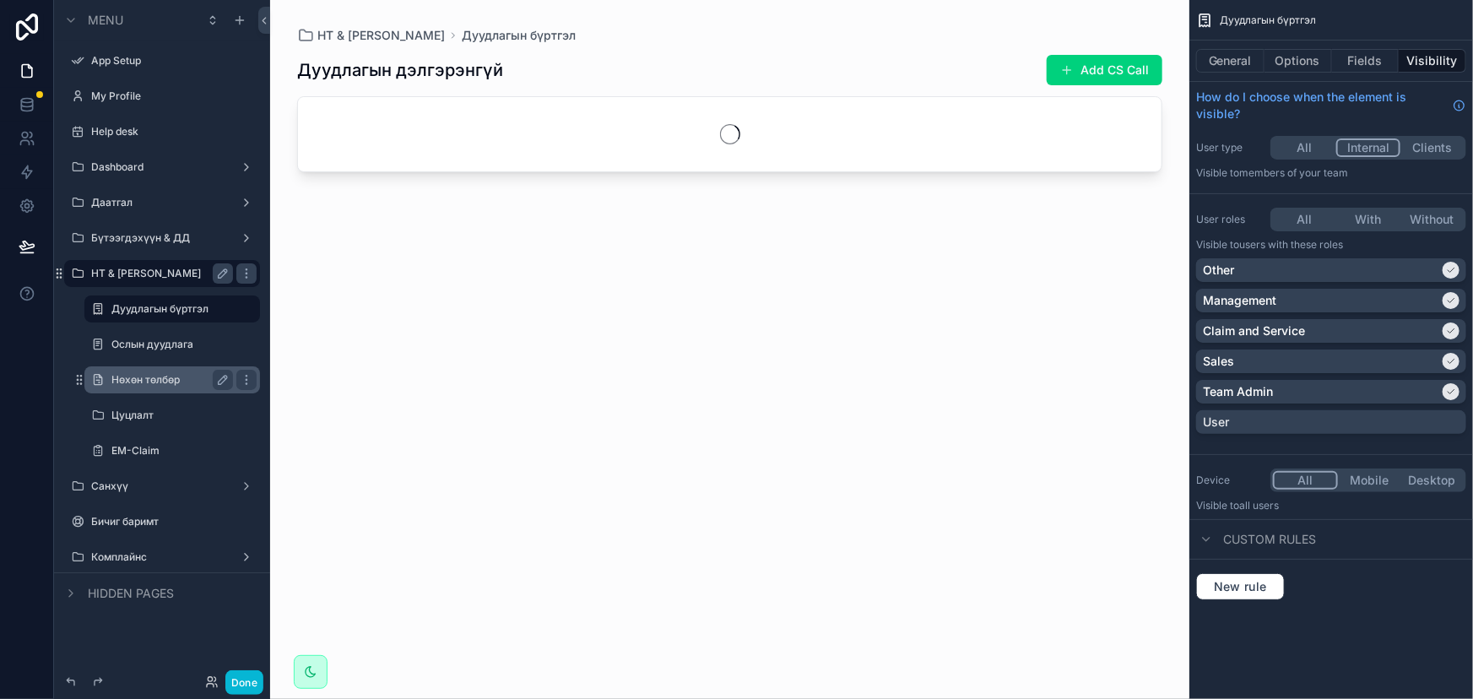 The width and height of the screenshot is (1473, 699). I want to click on a: Dashboard, so click(162, 167).